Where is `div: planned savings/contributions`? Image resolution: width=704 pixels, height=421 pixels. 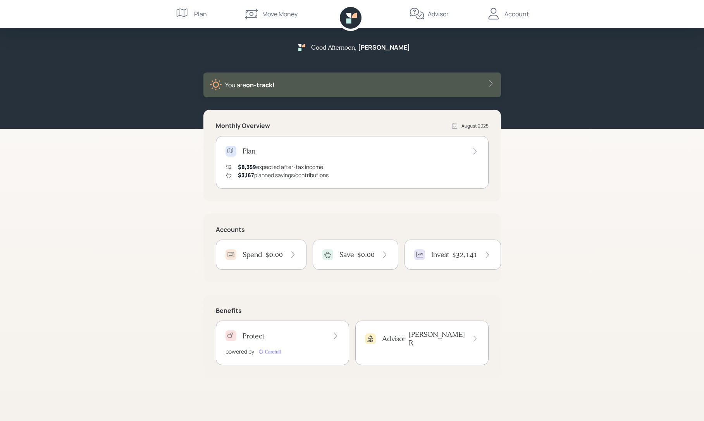
div: planned savings/contributions is located at coordinates (283, 175).